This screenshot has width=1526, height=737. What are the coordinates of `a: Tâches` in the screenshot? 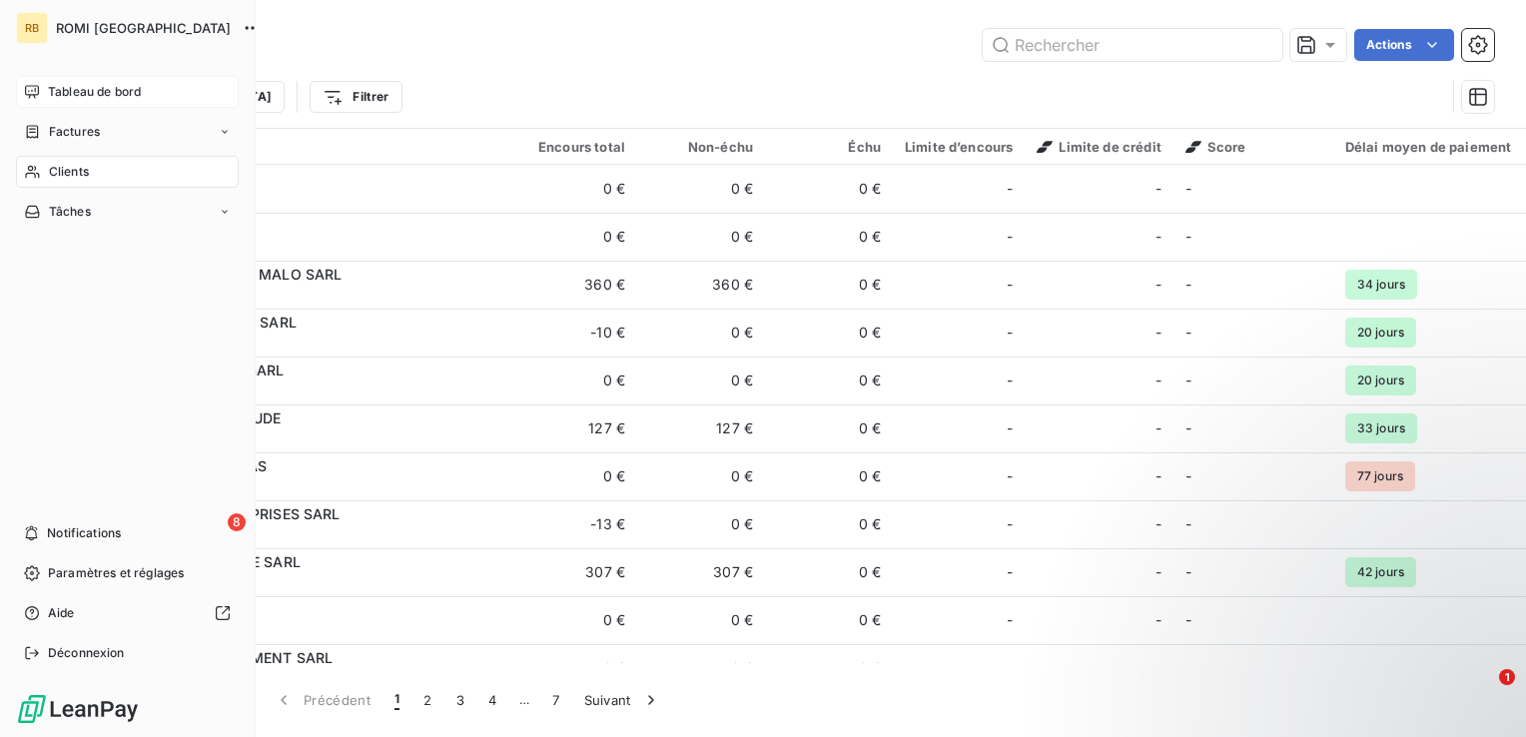 It's located at (127, 212).